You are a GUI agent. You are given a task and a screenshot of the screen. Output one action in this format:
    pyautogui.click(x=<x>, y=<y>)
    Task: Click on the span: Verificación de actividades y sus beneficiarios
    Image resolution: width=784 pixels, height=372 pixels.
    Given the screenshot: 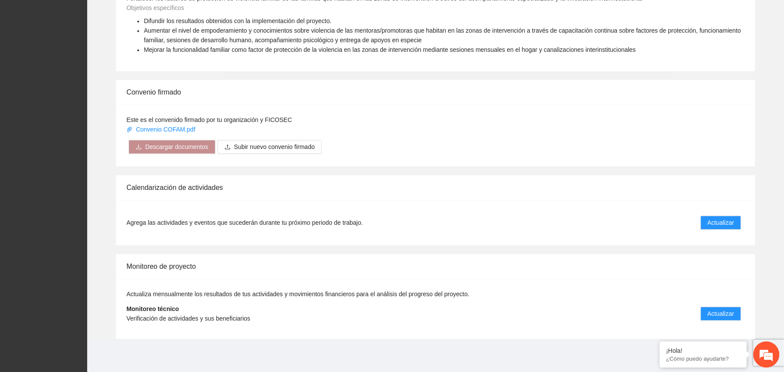 What is the action you would take?
    pyautogui.click(x=188, y=319)
    